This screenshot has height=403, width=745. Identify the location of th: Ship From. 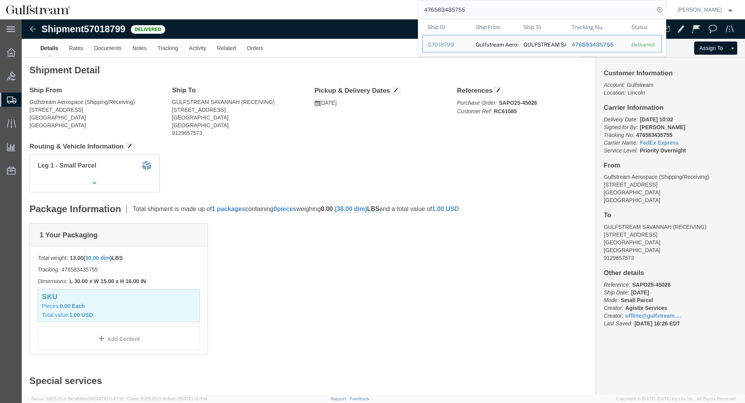
(494, 27).